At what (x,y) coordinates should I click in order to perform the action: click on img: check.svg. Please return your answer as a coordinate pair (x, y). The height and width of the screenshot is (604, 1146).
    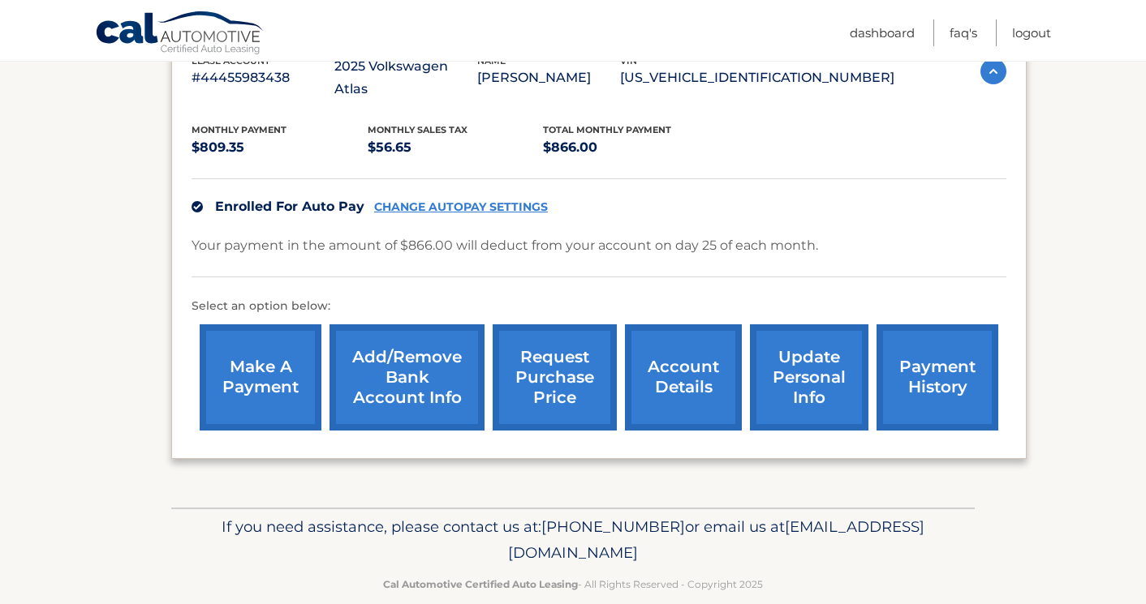
    Looking at the image, I should click on (197, 207).